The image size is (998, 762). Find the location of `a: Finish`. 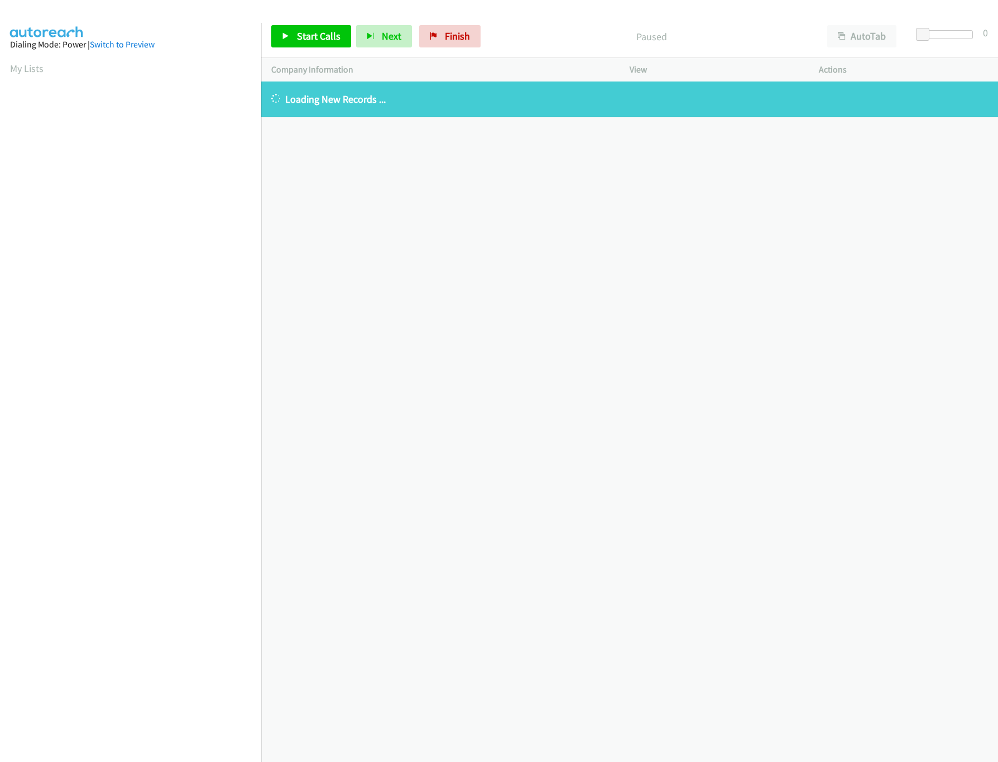

a: Finish is located at coordinates (450, 36).